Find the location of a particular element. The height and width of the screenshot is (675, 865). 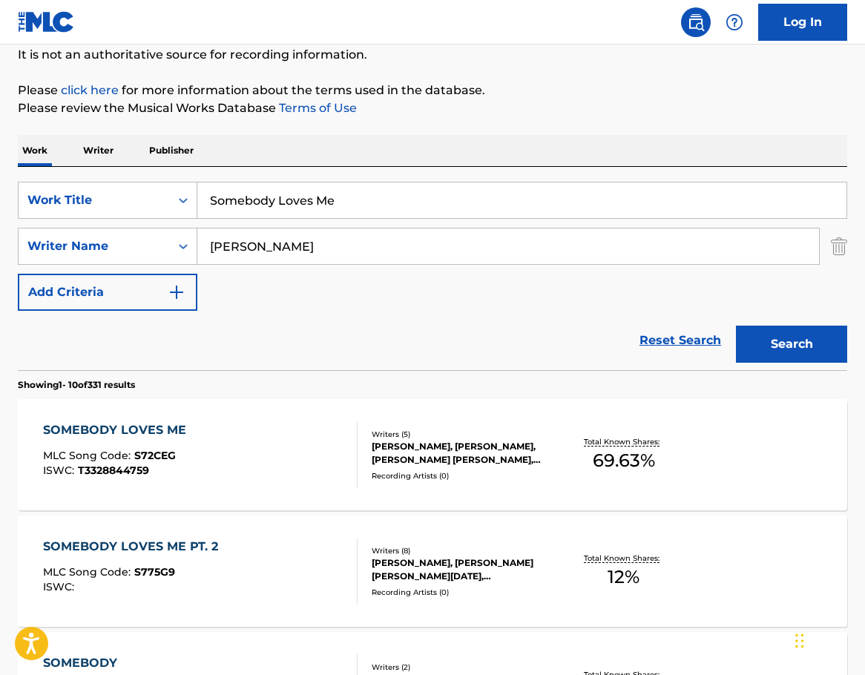

p: Work is located at coordinates (35, 151).